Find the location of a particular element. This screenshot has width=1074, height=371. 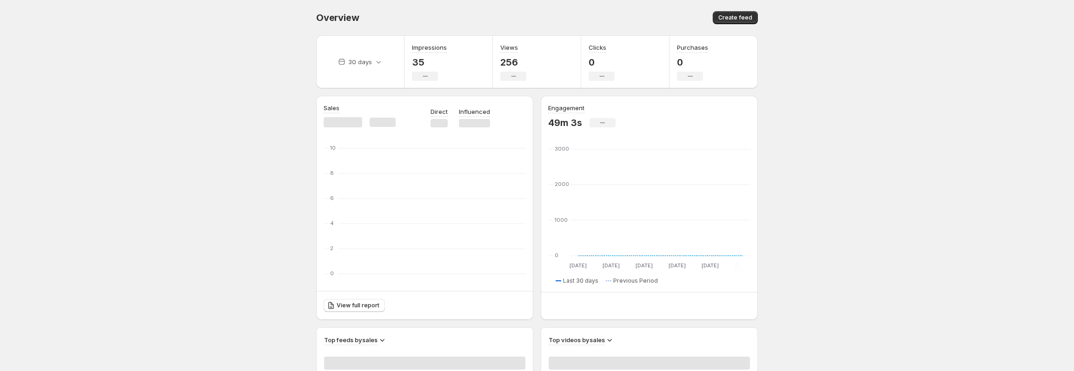

h3: Clicks is located at coordinates (597, 47).